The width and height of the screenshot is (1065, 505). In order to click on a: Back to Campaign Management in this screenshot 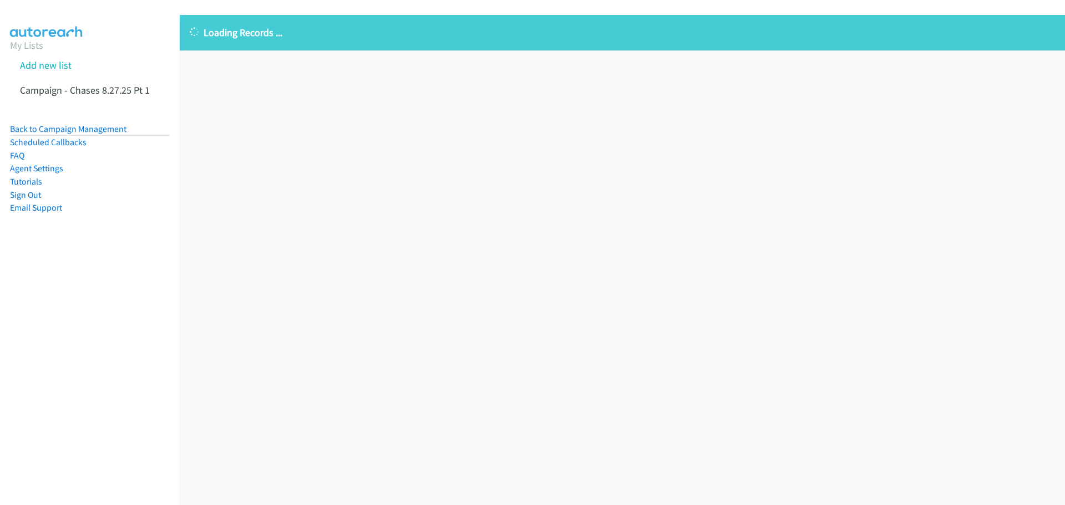, I will do `click(68, 129)`.